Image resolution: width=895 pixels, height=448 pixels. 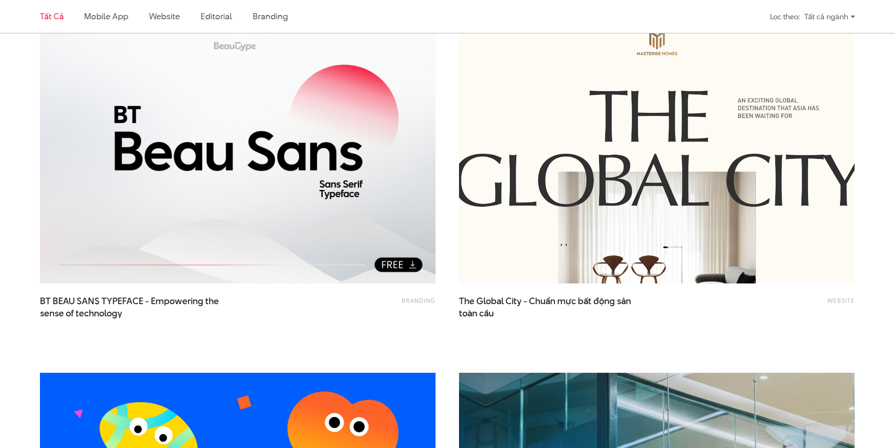 What do you see at coordinates (52, 16) in the screenshot?
I see `a: Tất cả` at bounding box center [52, 16].